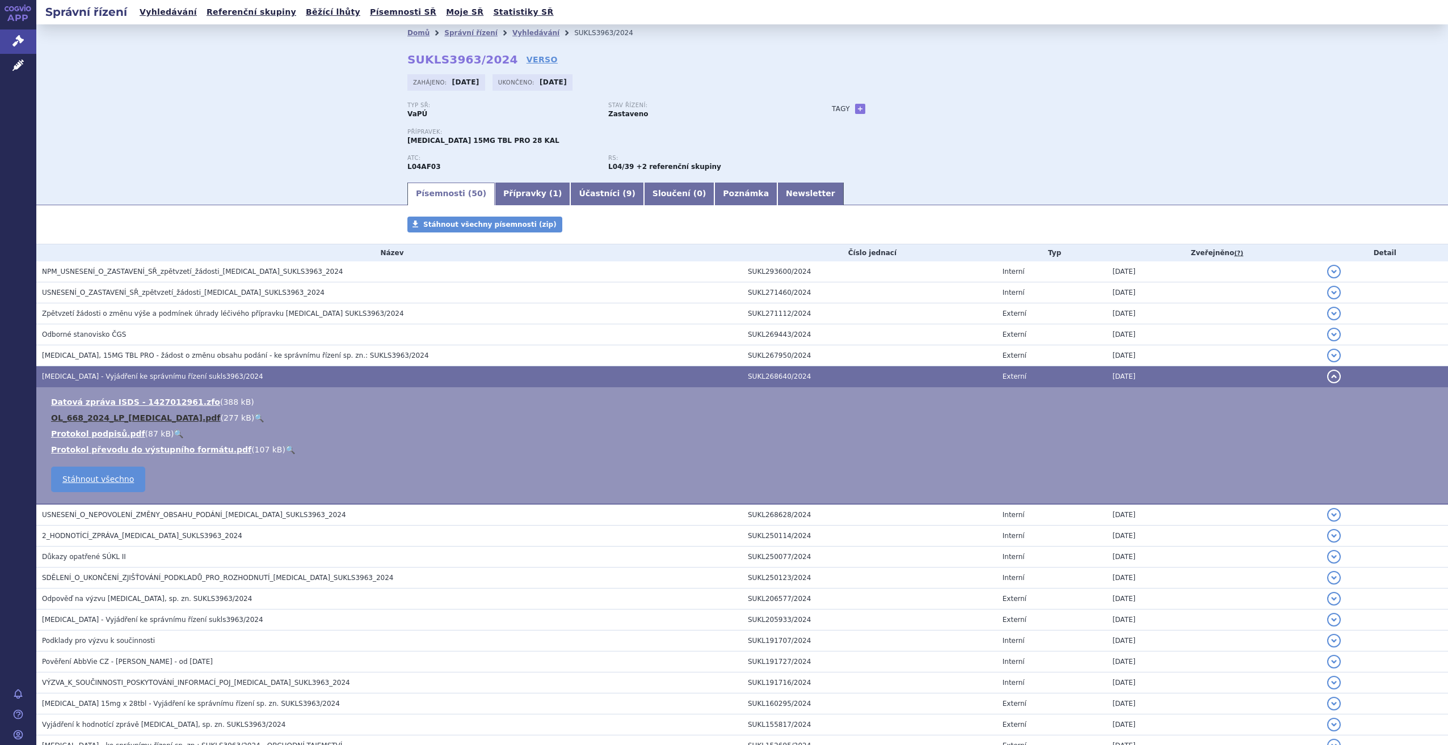 Image resolution: width=1448 pixels, height=745 pixels. I want to click on span: USNESENÍ_O_ZASTAVENÍ_SŘ_zpětvzetí_žádosti_RINVOQ_SUKLS3963_2024, so click(183, 293).